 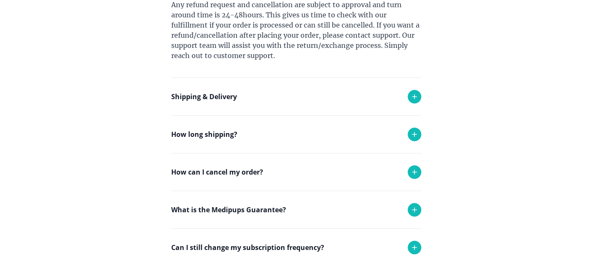 I want to click on p: Shipping & Delivery, so click(x=204, y=97).